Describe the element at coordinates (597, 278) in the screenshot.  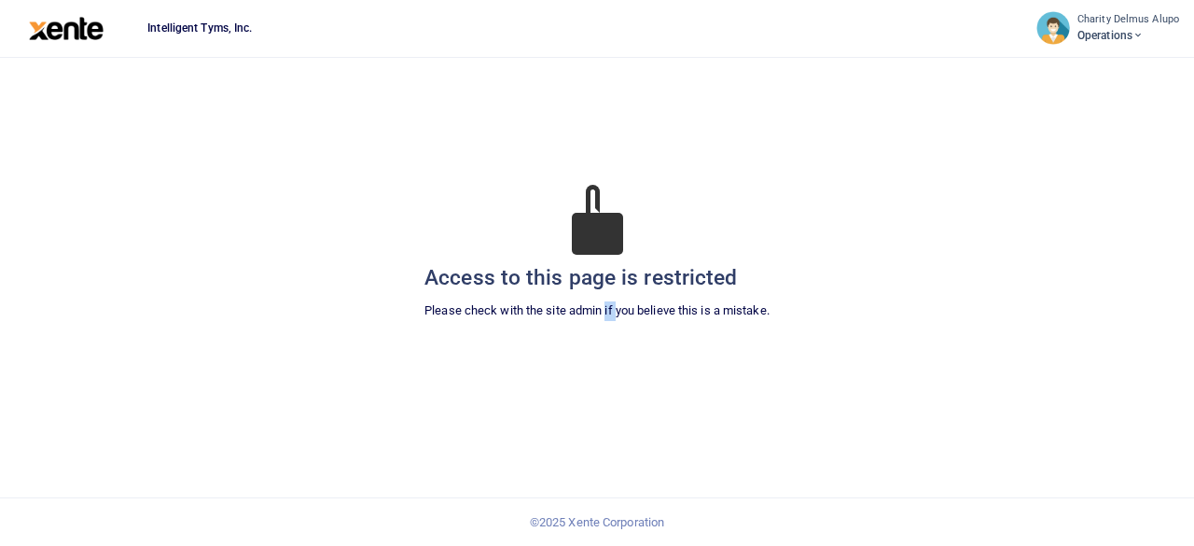
I see `h3: Access to this page is restricted` at that location.